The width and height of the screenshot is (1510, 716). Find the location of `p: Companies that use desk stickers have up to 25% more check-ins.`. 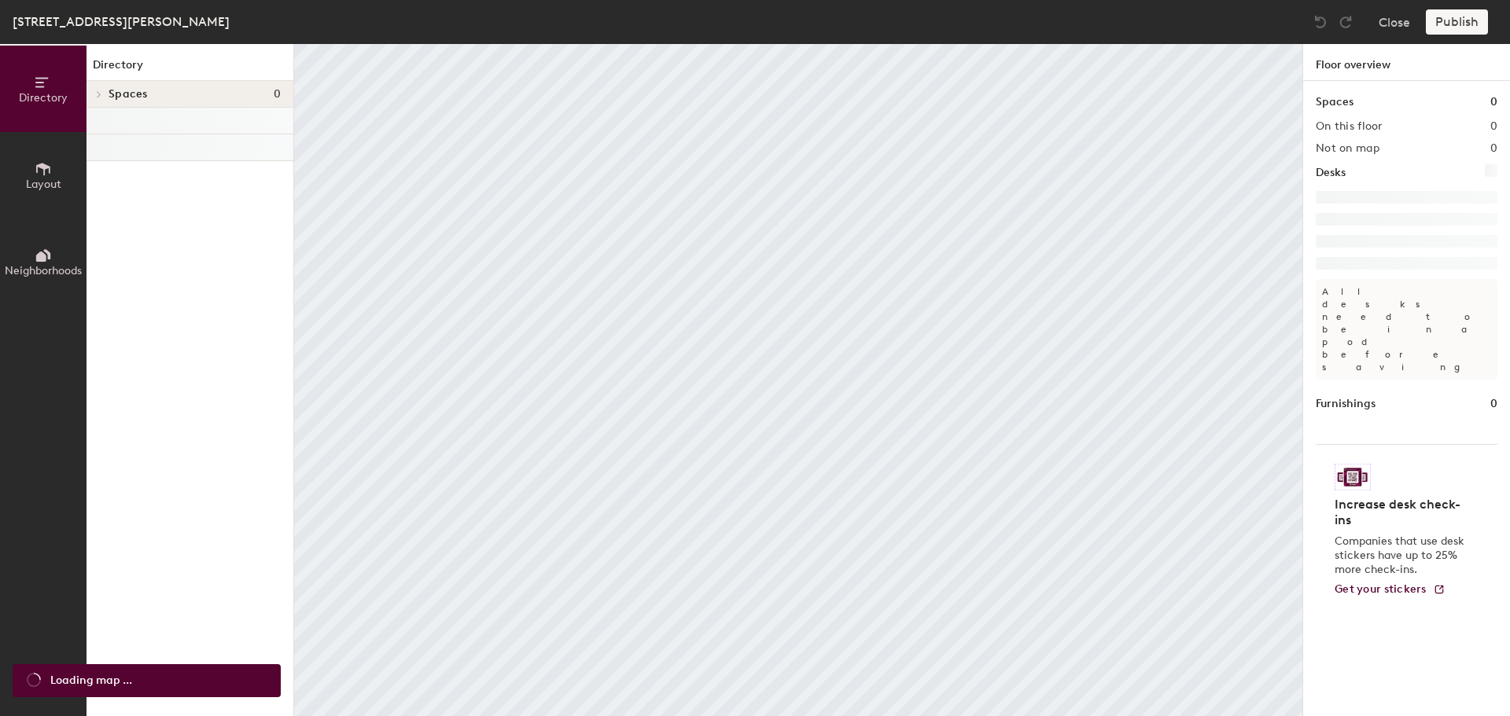

p: Companies that use desk stickers have up to 25% more check-ins. is located at coordinates (1401, 556).